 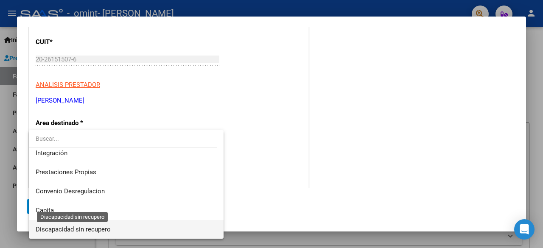 What do you see at coordinates (45, 210) in the screenshot?
I see `span: Capita` at bounding box center [45, 210].